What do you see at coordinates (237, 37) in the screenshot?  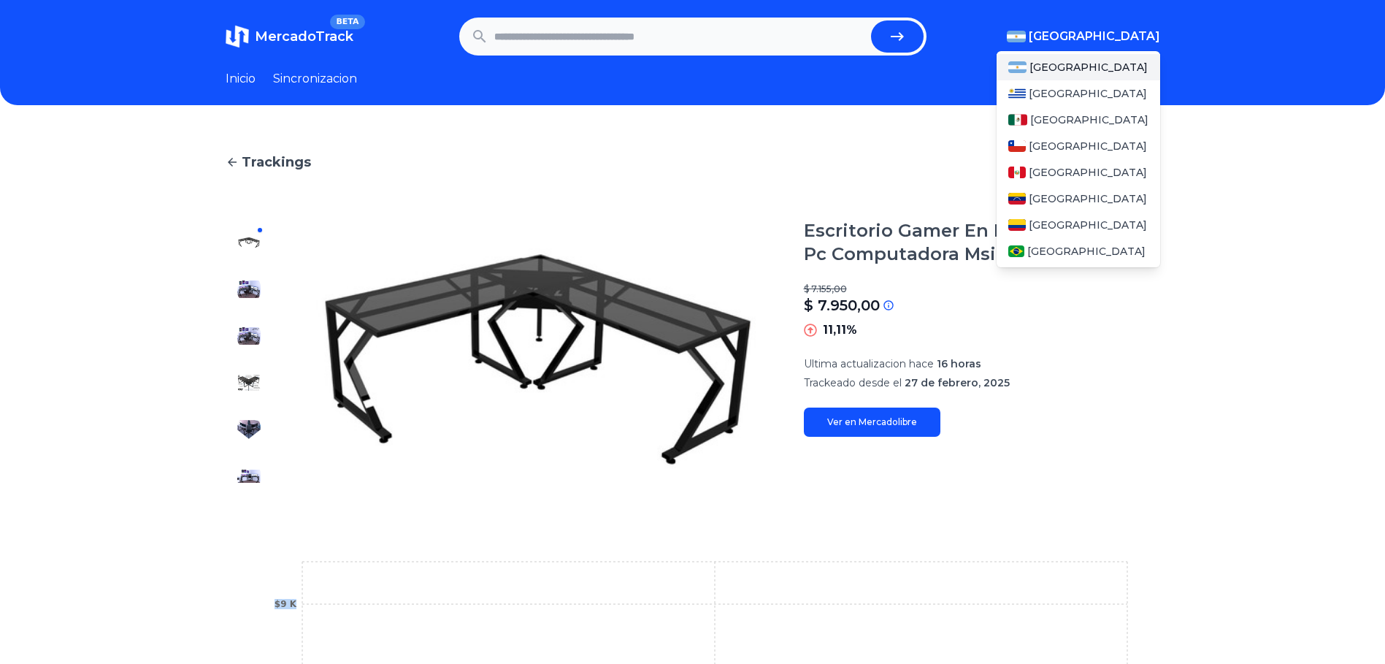 I see `img: MercadoTrack` at bounding box center [237, 37].